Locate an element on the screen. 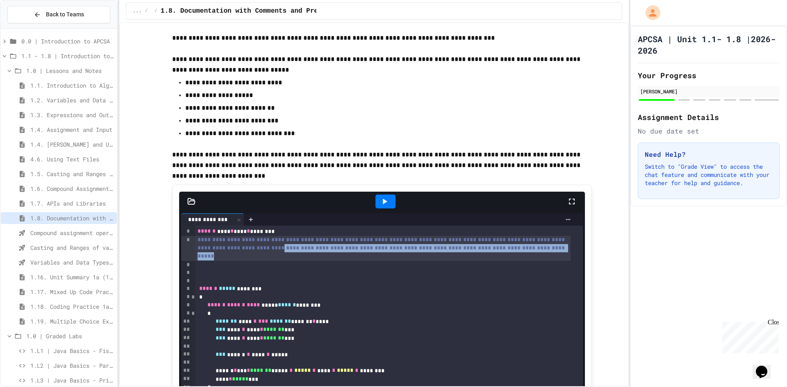 The width and height of the screenshot is (787, 387). span: 1.19. Multiple Choice Exercises for Unit 1a (1.1-1.6) is located at coordinates (72, 321).